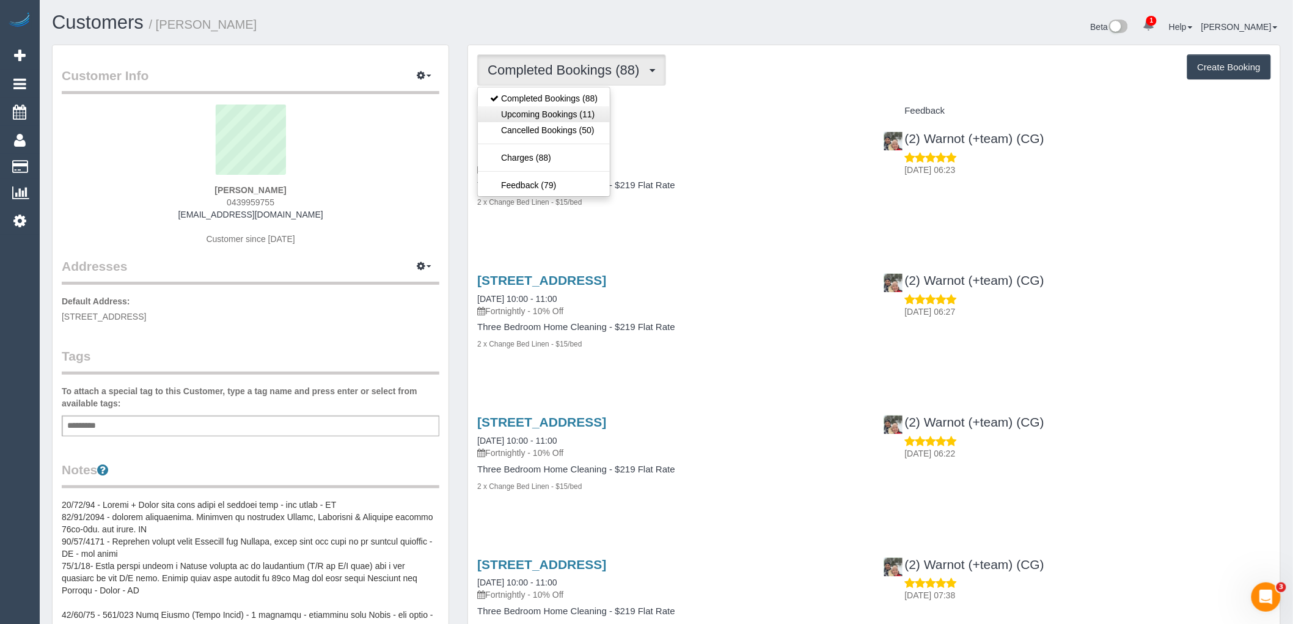 The height and width of the screenshot is (624, 1293). I want to click on span: 3, so click(1282, 587).